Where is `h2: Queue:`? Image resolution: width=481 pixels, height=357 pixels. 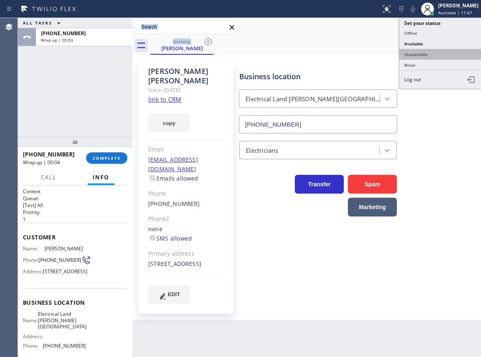
h2: Queue: is located at coordinates (75, 198).